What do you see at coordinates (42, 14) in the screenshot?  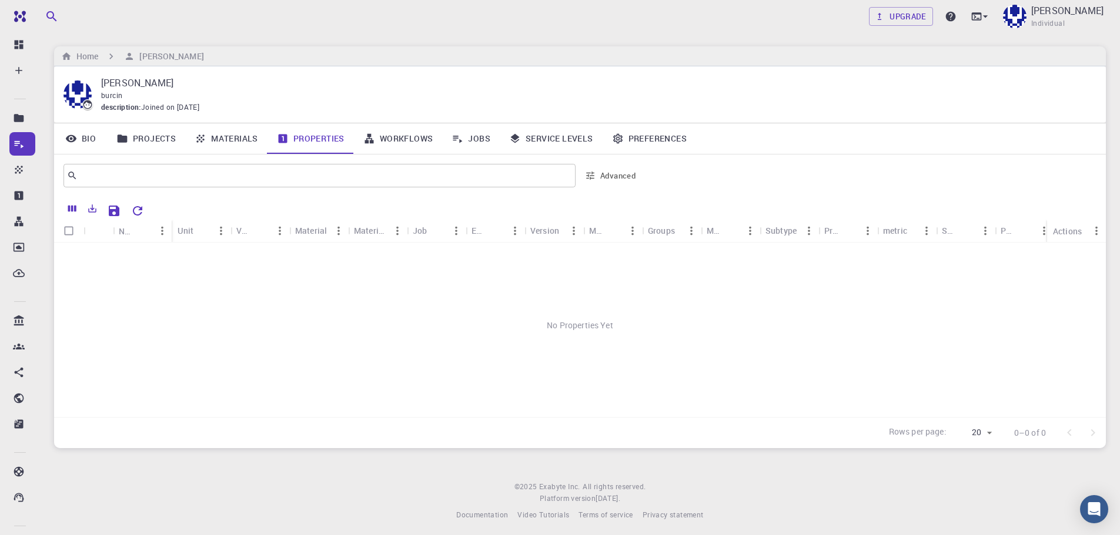 I see `span: Destek` at bounding box center [42, 14].